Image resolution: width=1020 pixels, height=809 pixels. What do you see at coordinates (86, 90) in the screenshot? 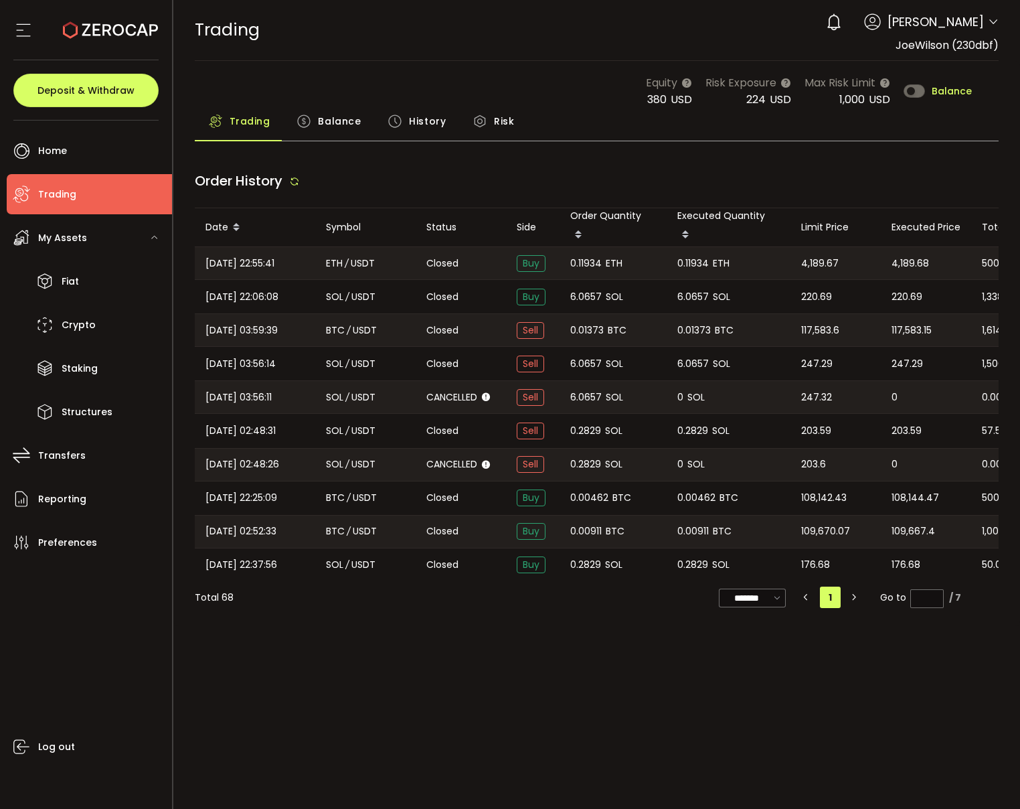
I see `button: Deposit & Withdraw` at bounding box center [86, 90].